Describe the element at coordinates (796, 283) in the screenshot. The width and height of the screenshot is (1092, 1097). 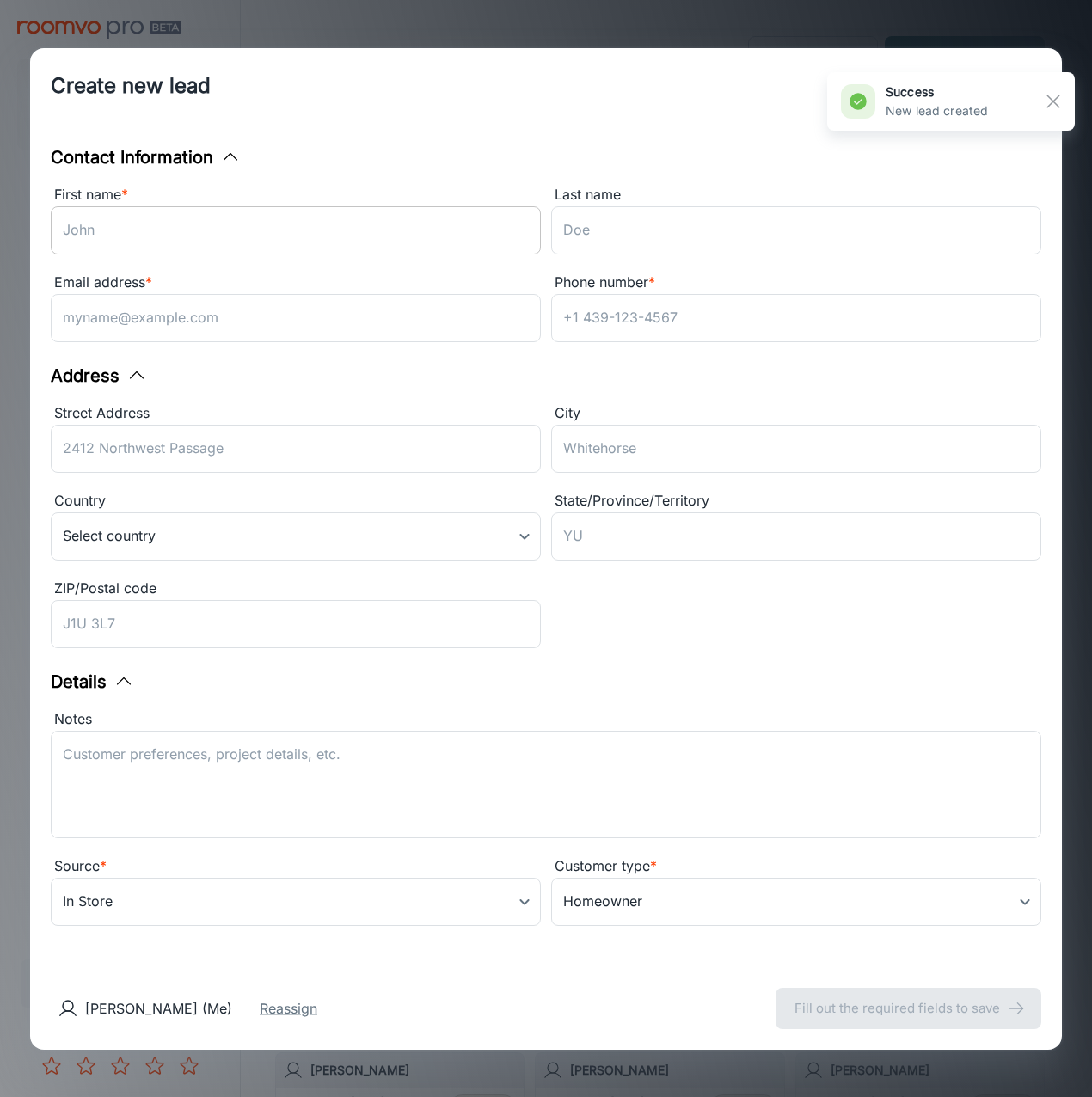
I see `div: Phone number` at that location.